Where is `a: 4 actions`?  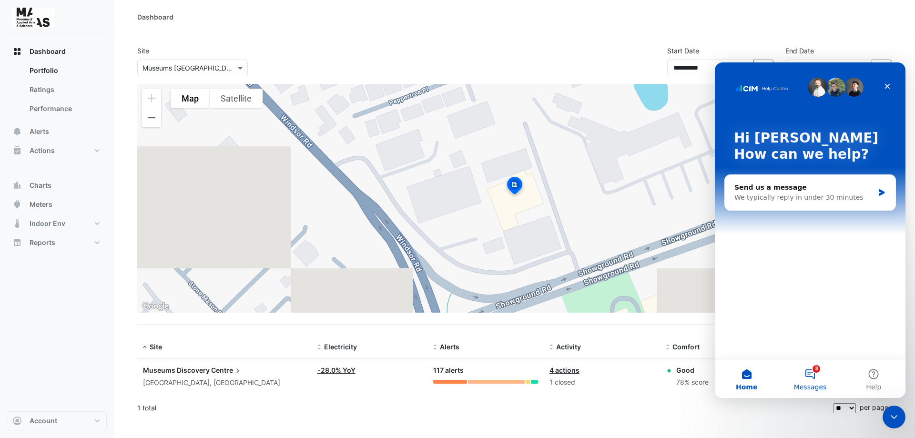
a: 4 actions is located at coordinates (564, 370).